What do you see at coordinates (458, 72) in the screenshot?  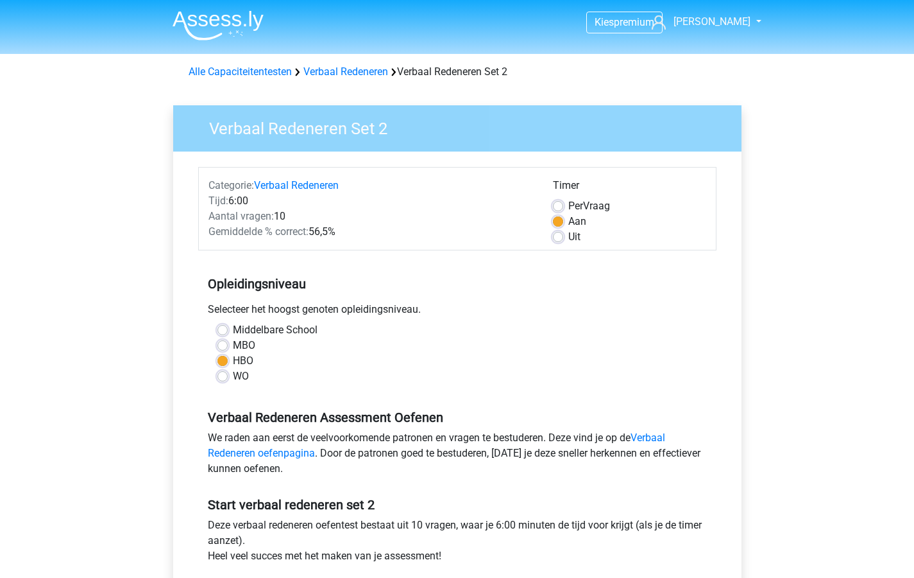 I see `div: Verbaal Redeneren Set 2` at bounding box center [458, 72].